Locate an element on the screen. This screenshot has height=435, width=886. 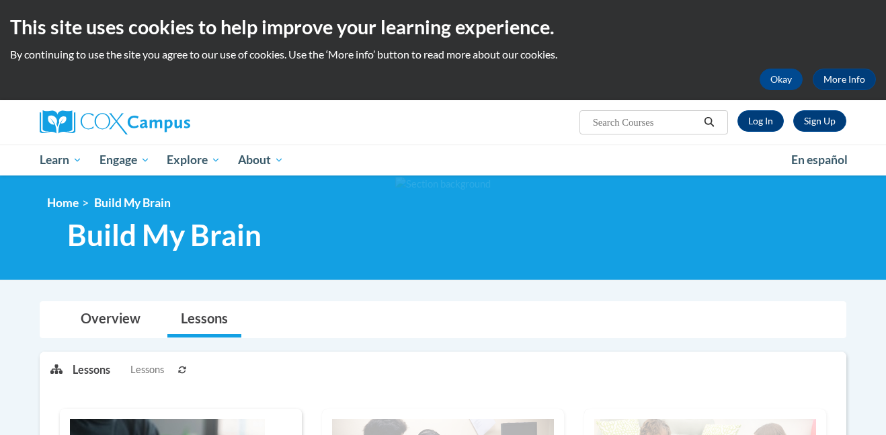
a: More Info is located at coordinates (844, 79).